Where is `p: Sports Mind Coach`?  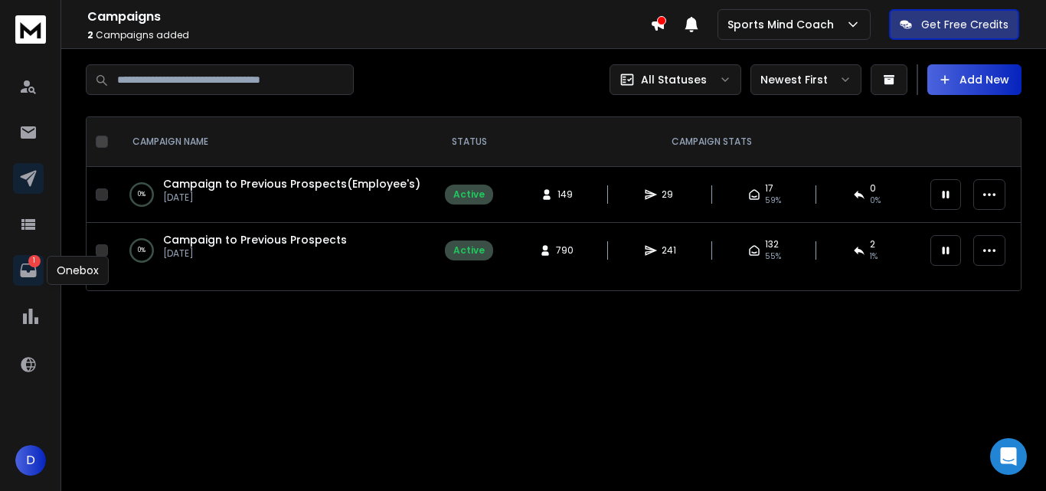 p: Sports Mind Coach is located at coordinates (784, 25).